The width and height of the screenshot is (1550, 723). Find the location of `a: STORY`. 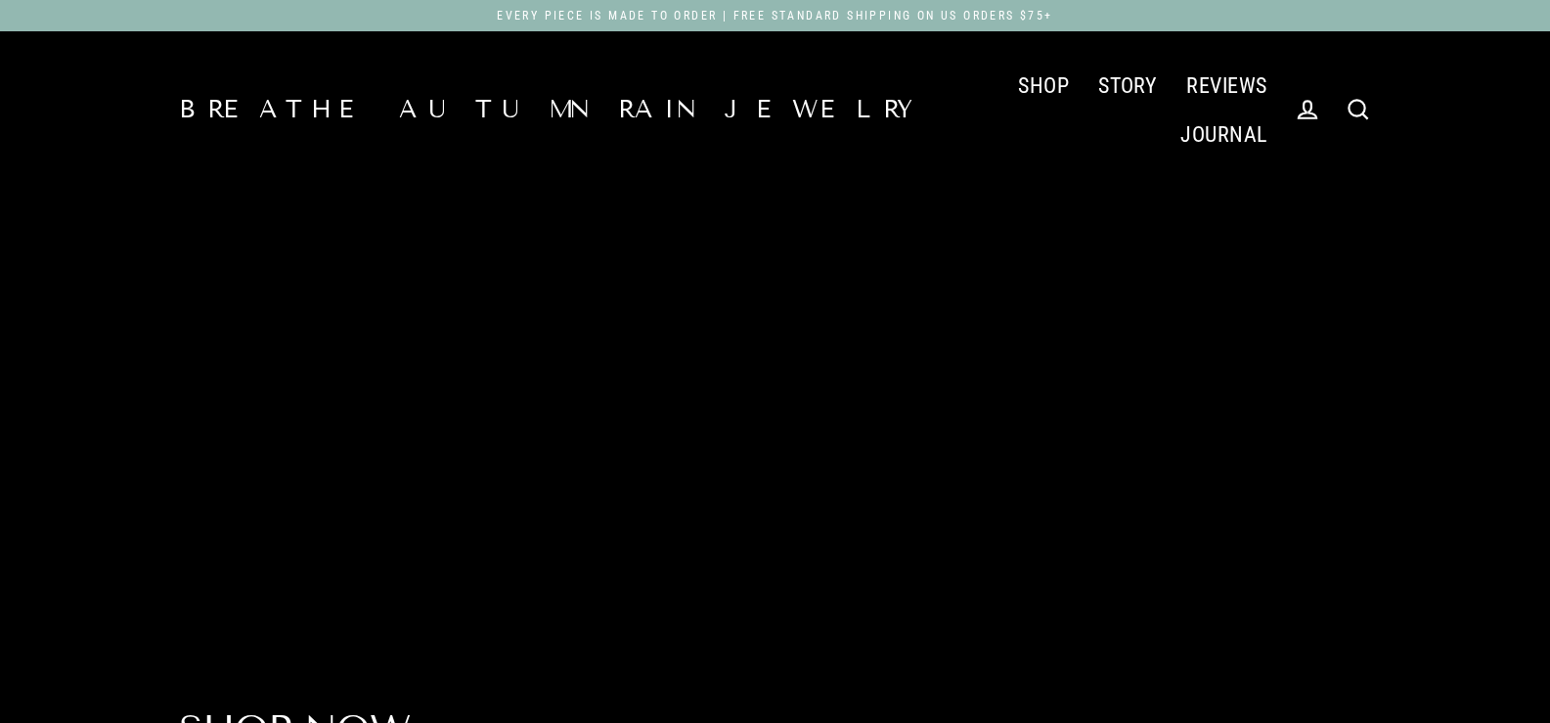

a: STORY is located at coordinates (1128, 85).